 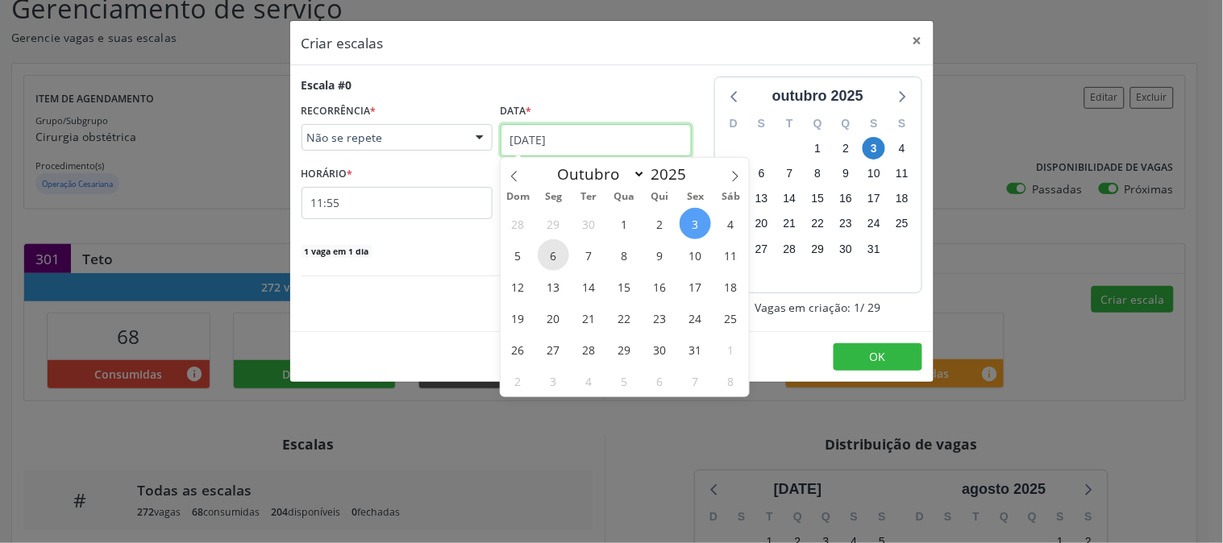 What do you see at coordinates (695, 349) in the screenshot?
I see `span: Outubro 31, 2025` at bounding box center [695, 349].